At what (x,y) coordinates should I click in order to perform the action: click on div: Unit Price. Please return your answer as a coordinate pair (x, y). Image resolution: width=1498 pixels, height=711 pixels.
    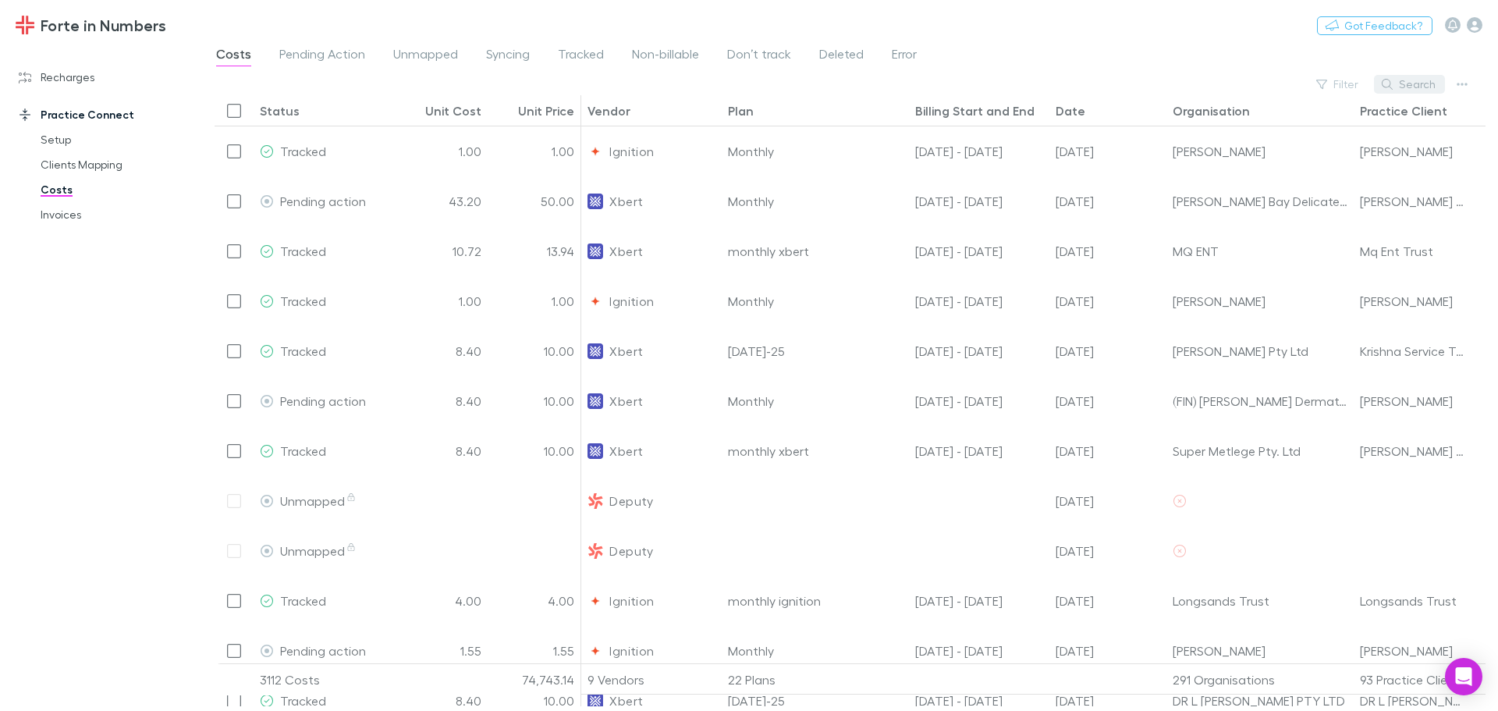
    Looking at the image, I should click on (546, 111).